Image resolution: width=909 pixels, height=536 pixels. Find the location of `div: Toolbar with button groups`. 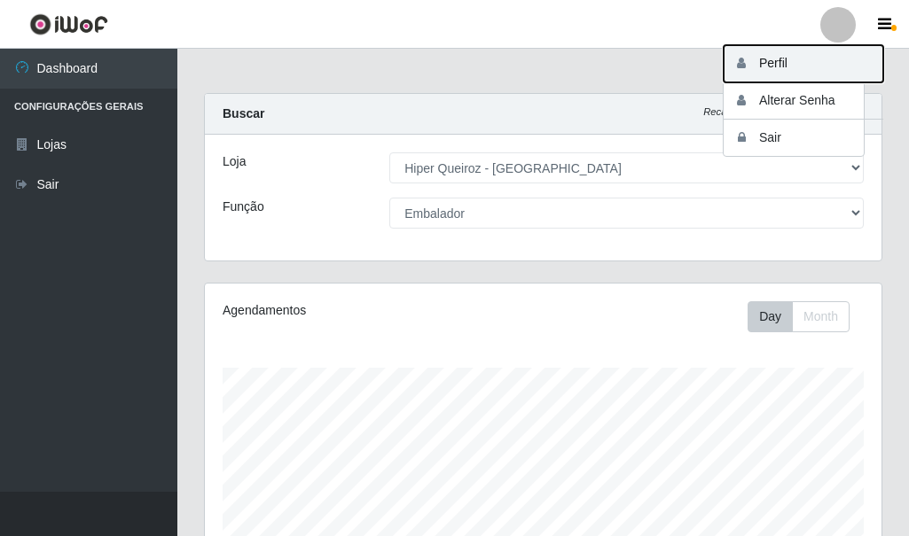

div: Toolbar with button groups is located at coordinates (805, 316).